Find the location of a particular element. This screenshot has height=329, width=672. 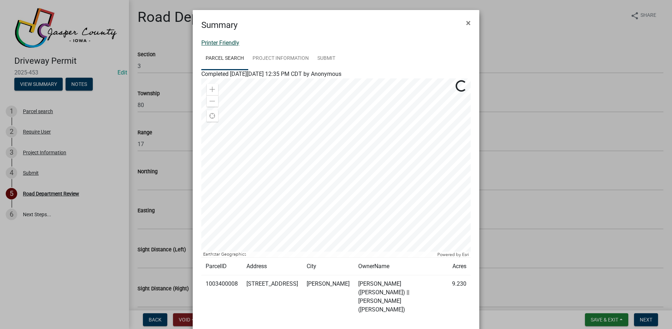

a: Esri is located at coordinates (466, 255).